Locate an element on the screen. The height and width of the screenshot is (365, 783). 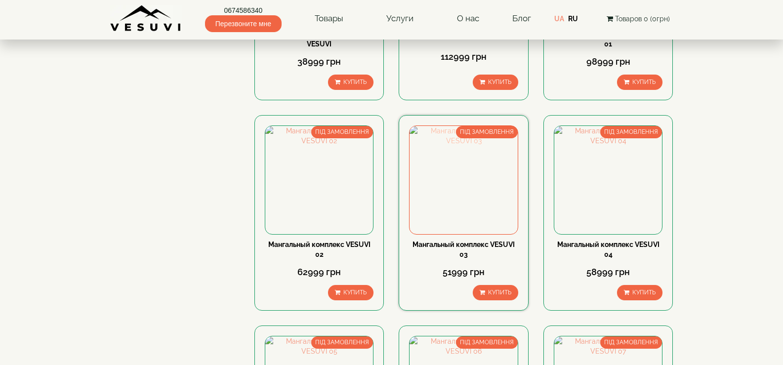
a: Мангальный комплекс VESUVI 03 is located at coordinates (464, 250).